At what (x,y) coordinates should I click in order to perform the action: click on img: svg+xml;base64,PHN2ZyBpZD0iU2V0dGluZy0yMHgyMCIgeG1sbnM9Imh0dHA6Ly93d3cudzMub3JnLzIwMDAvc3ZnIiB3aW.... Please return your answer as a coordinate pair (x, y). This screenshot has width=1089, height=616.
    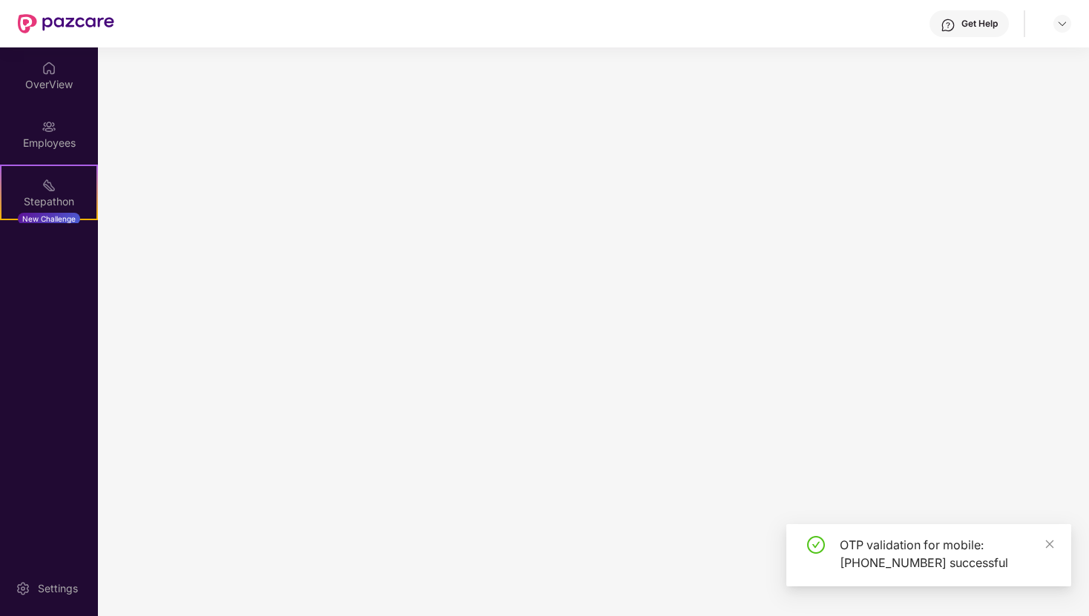
    Looking at the image, I should click on (23, 589).